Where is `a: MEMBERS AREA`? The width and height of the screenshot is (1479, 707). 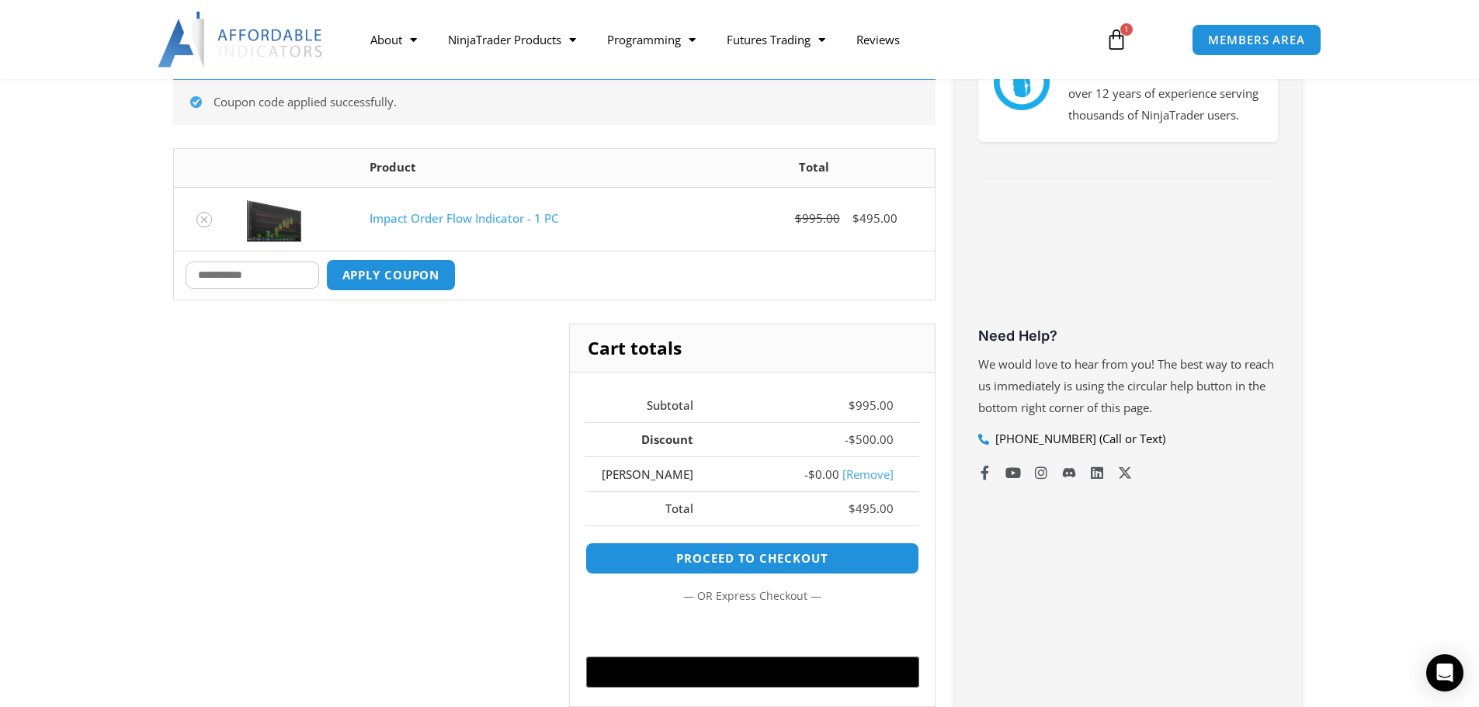
a: MEMBERS AREA is located at coordinates (1256, 40).